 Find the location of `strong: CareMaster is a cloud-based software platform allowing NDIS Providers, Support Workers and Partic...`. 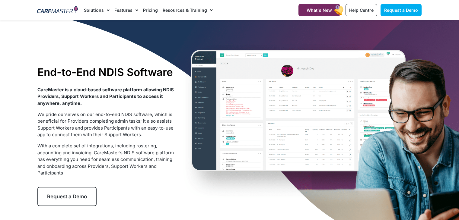

strong: CareMaster is a cloud-based software platform allowing NDIS Providers, Support Workers and Partic... is located at coordinates (106, 97).